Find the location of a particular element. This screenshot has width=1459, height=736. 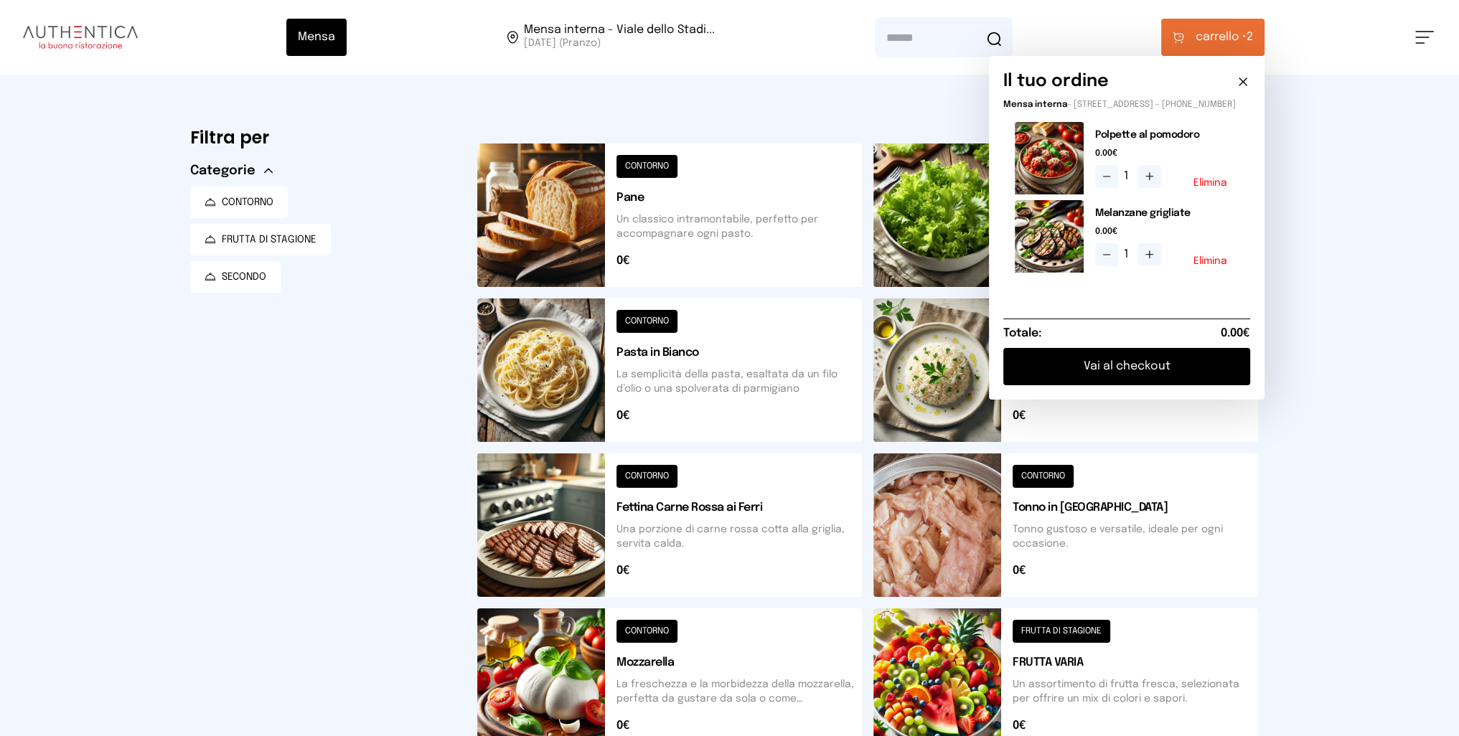

button: Mensa is located at coordinates (316, 37).